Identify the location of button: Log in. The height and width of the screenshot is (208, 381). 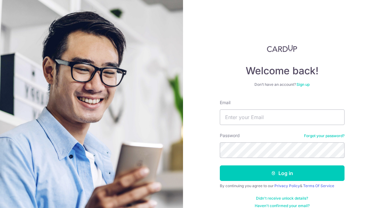
(282, 173).